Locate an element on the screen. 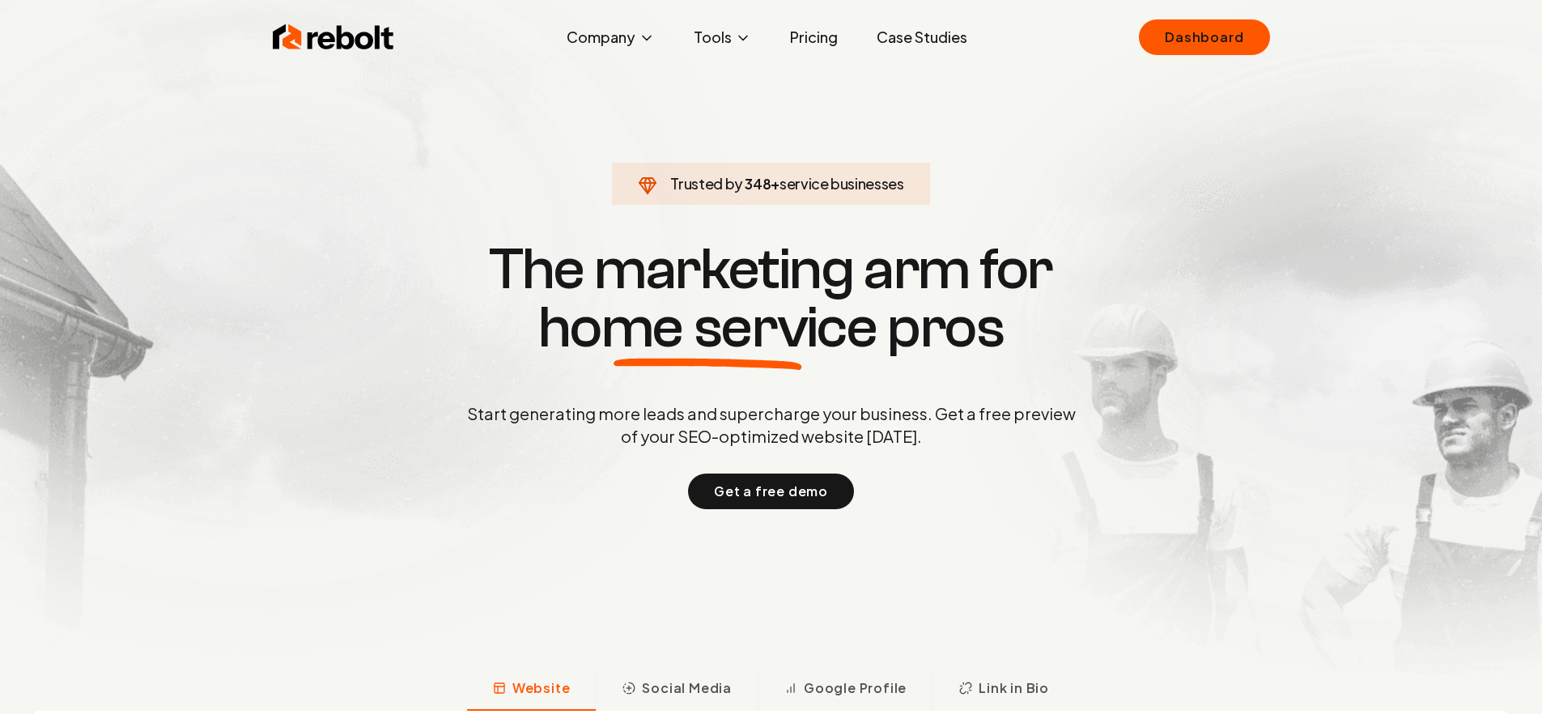 Image resolution: width=1542 pixels, height=714 pixels. a: Pricing is located at coordinates (814, 37).